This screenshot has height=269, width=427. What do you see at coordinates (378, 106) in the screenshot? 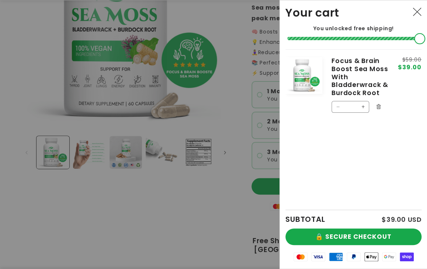
I see `button: Remove Focus & Brain Boost Sea Moss With Bladderwrack & Burdock Root` at bounding box center [378, 106].